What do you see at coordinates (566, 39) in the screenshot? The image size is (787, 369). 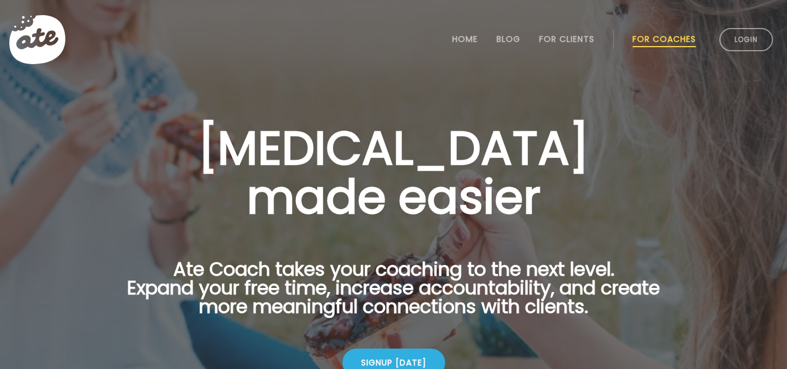 I see `a: For Clients` at bounding box center [566, 39].